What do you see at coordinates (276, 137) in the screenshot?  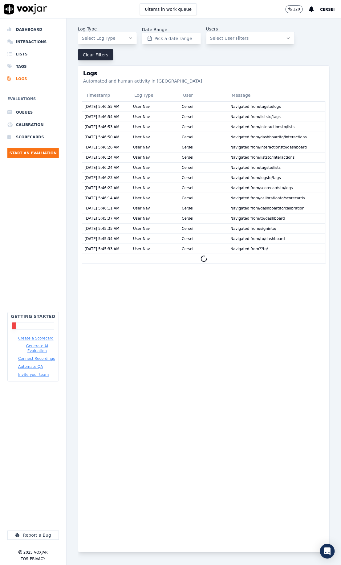 I see `td: Navigated from /dashboard to /interactions` at bounding box center [276, 137].